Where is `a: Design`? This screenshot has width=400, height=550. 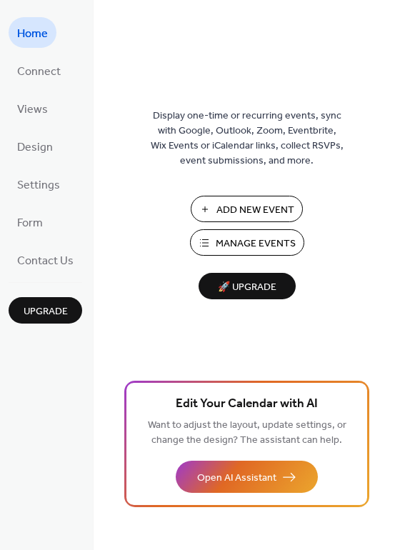
a: Design is located at coordinates (35, 146).